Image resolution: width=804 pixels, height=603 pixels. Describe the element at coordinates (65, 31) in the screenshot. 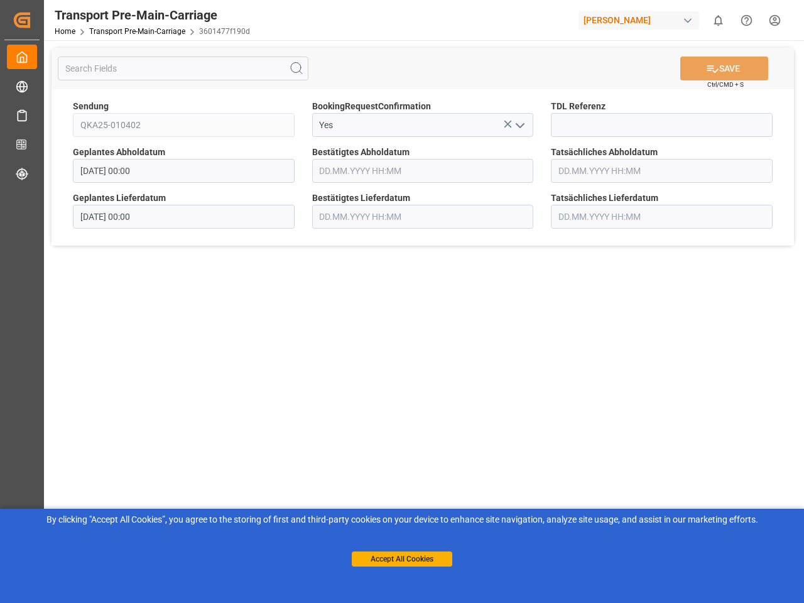

I see `a: Home` at that location.